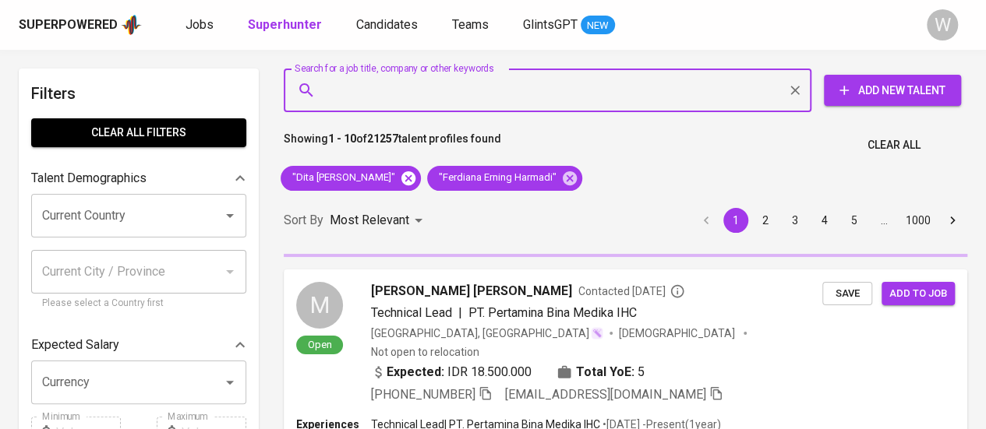  What do you see at coordinates (199, 24) in the screenshot?
I see `span: Jobs` at bounding box center [199, 24].